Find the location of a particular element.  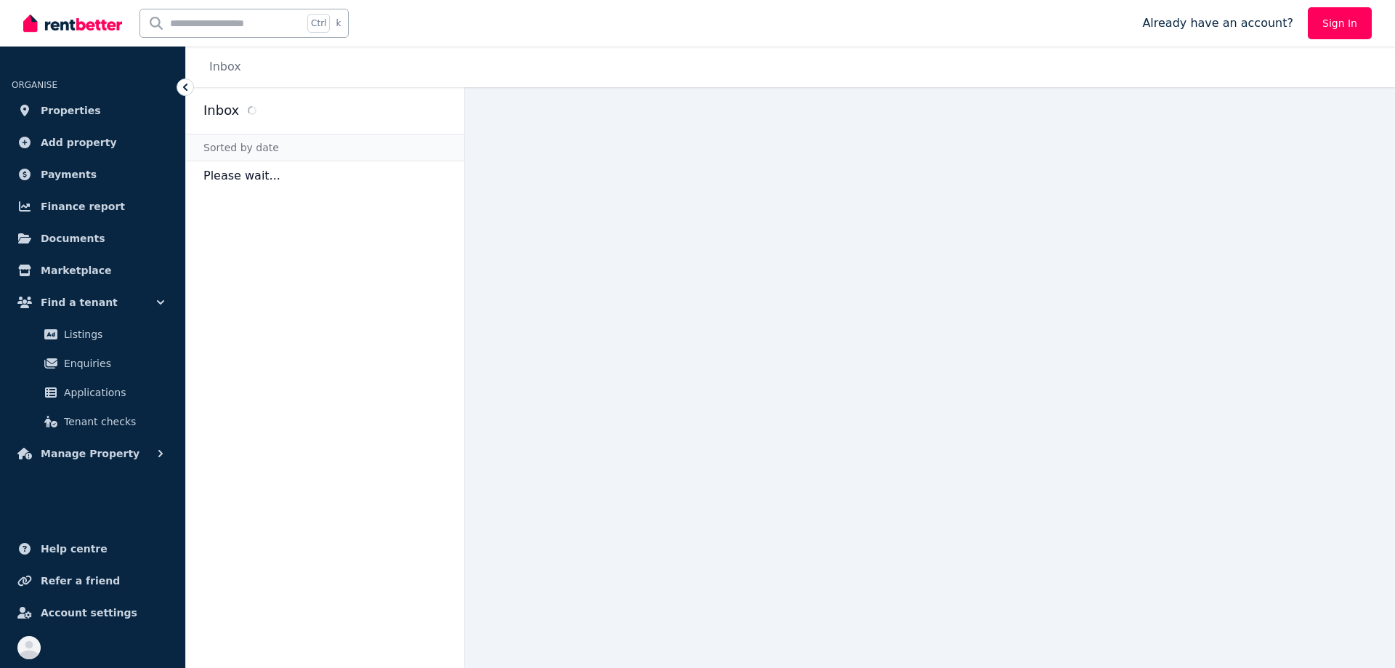

span: Tenant checks is located at coordinates (113, 421).